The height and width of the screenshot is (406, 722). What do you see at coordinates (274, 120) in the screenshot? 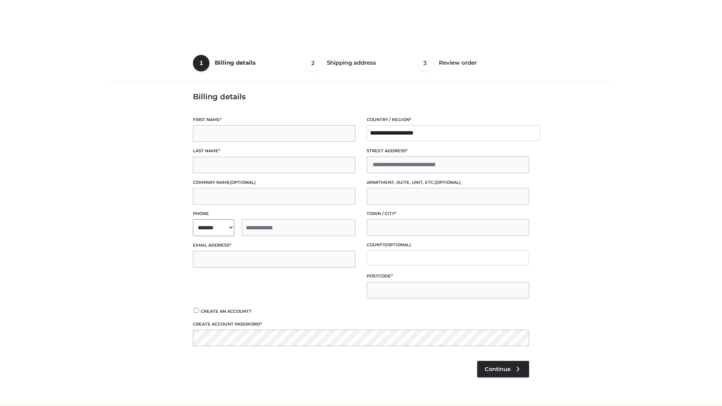
I see `label: First name` at bounding box center [274, 120].